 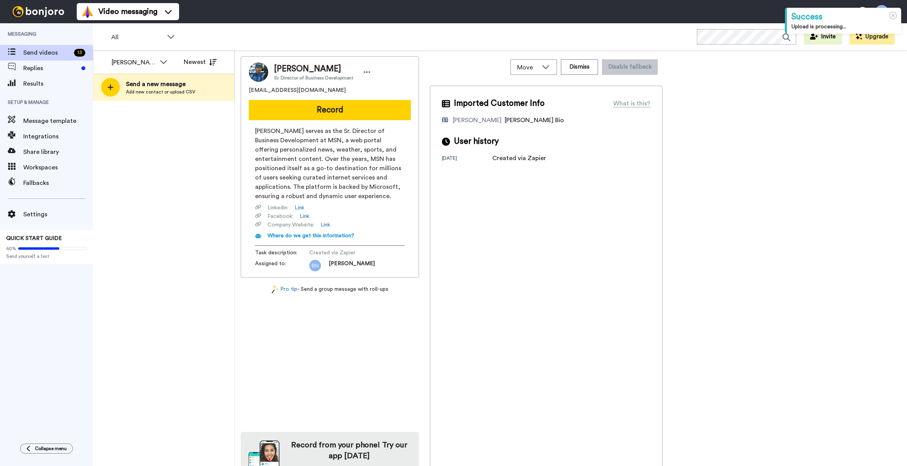 I want to click on span: Imported Customer Info, so click(x=499, y=104).